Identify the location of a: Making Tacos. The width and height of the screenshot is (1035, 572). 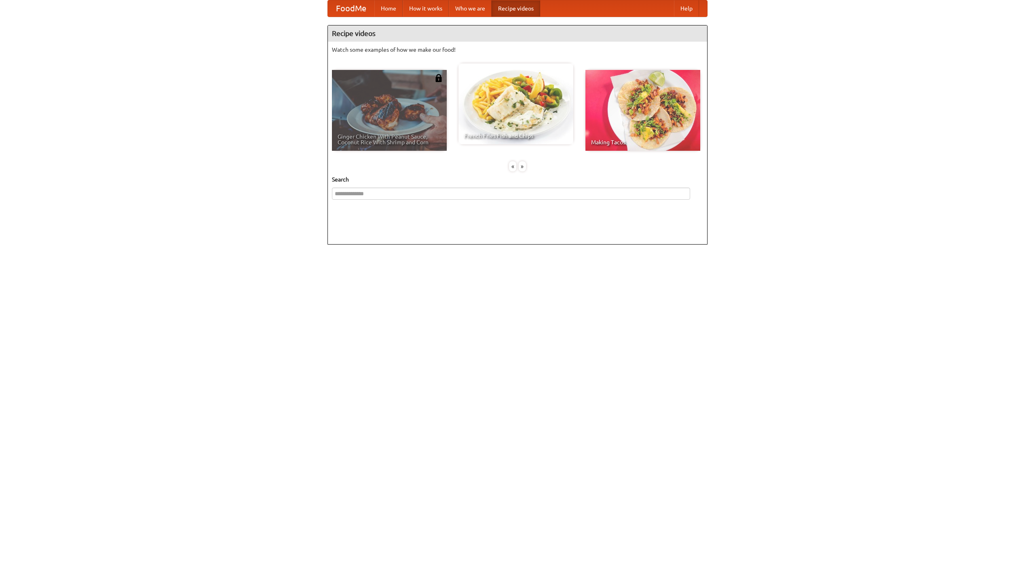
(643, 110).